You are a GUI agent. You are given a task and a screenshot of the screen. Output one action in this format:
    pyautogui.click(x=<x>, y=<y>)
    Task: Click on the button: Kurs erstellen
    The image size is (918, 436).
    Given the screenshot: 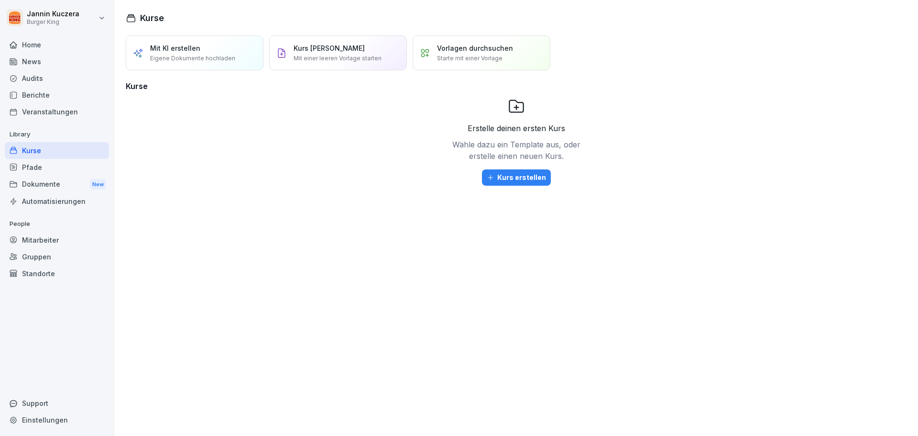 What is the action you would take?
    pyautogui.click(x=517, y=177)
    